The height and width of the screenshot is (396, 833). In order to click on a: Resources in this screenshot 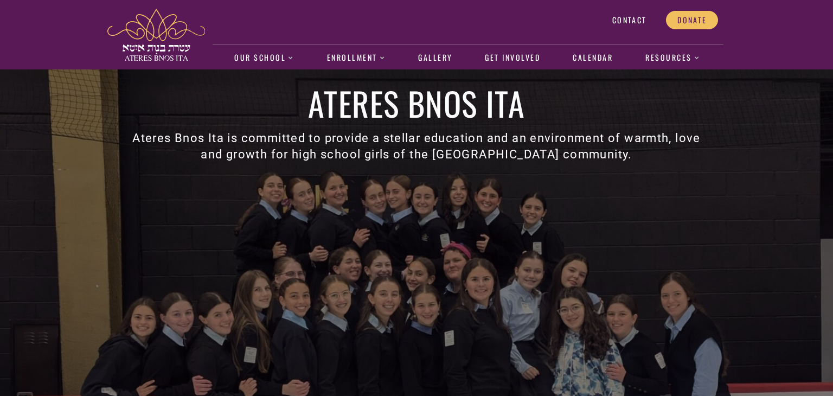, I will do `click(673, 58)`.